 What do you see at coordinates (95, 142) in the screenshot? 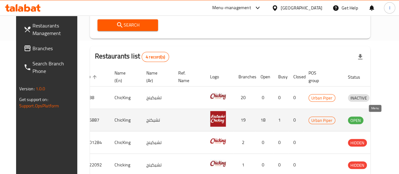
I see `td: 601284` at bounding box center [95, 142].